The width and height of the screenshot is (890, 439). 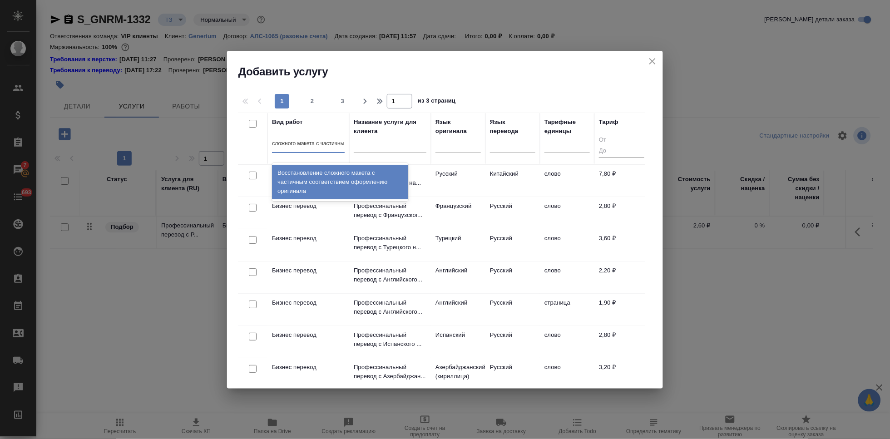 I want to click on button: close, so click(x=653, y=61).